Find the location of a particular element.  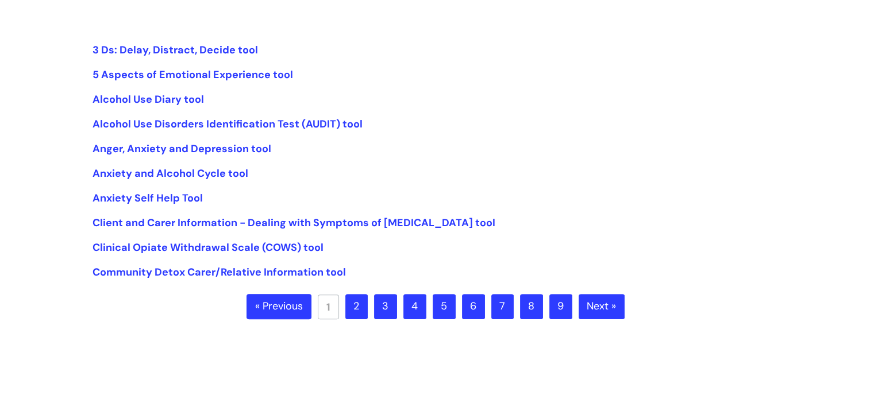

a: « Previous is located at coordinates (279, 307).